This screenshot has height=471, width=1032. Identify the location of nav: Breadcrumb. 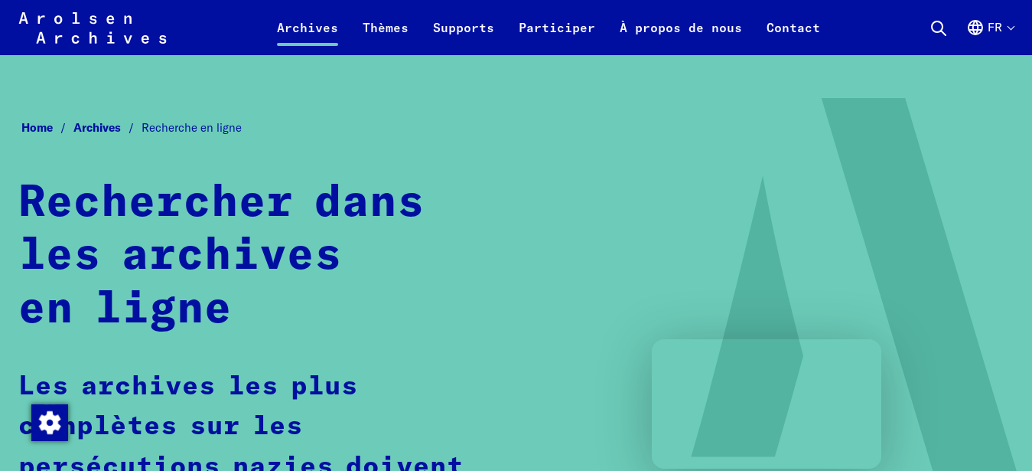
(516, 128).